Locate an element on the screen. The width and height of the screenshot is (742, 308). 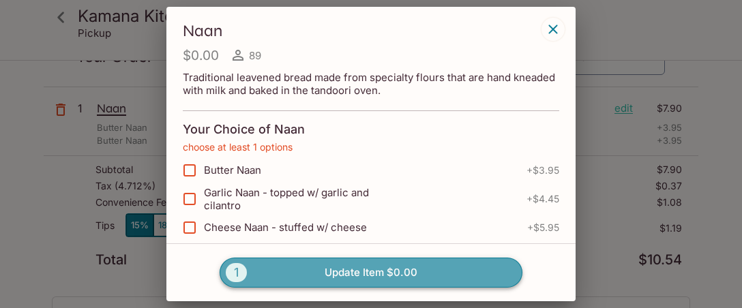
span: Garlic Naan - topped w/ garlic and cilantro is located at coordinates (299, 199).